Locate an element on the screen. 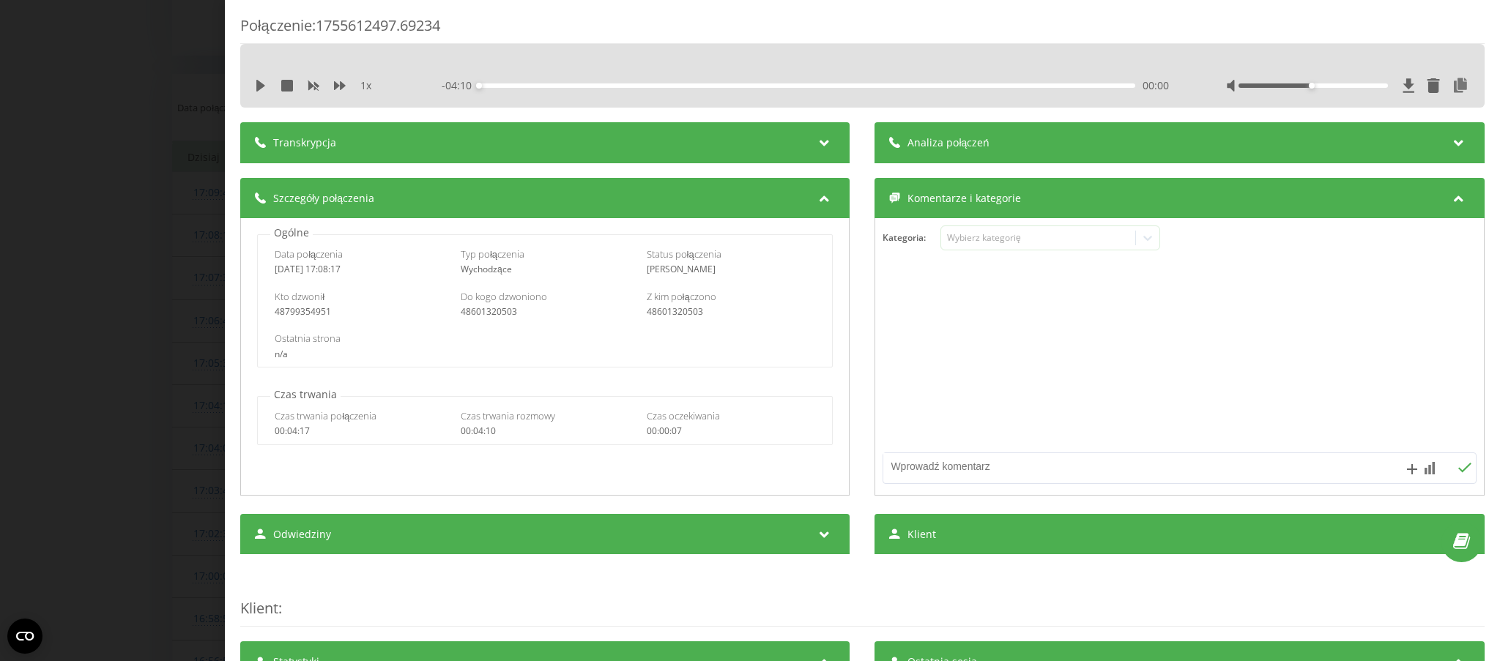 The image size is (1500, 661). span: Szczegóły połączenia is located at coordinates (324, 198).